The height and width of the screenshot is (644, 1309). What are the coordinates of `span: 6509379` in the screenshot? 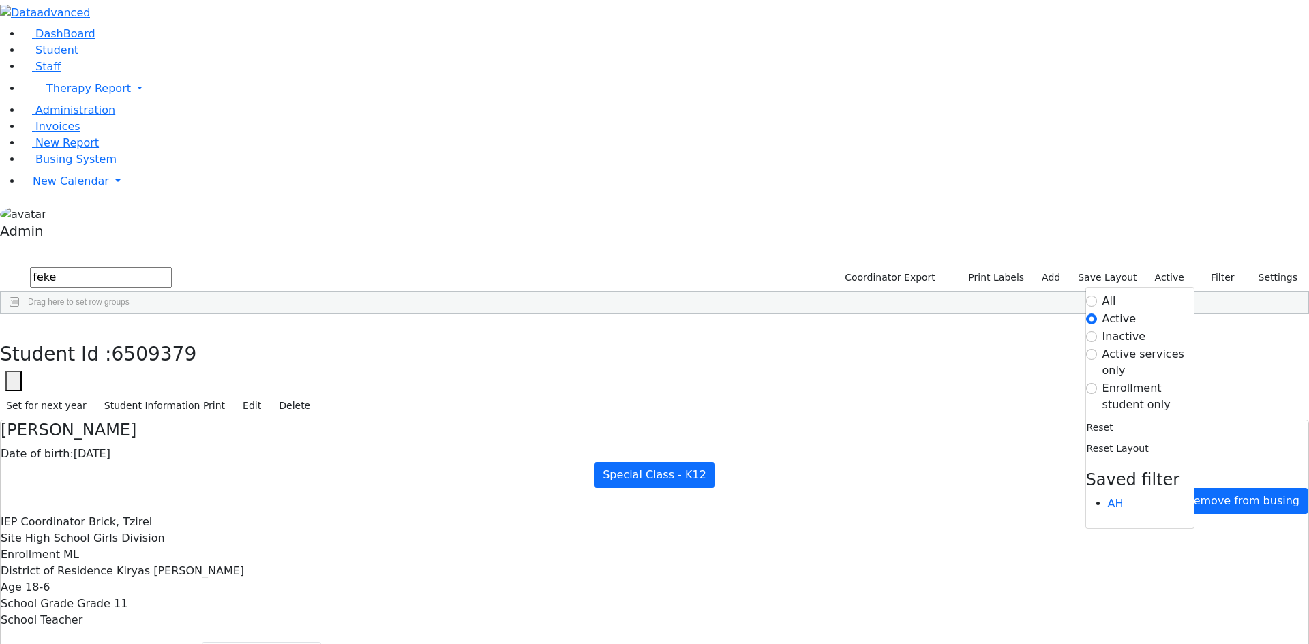 It's located at (154, 354).